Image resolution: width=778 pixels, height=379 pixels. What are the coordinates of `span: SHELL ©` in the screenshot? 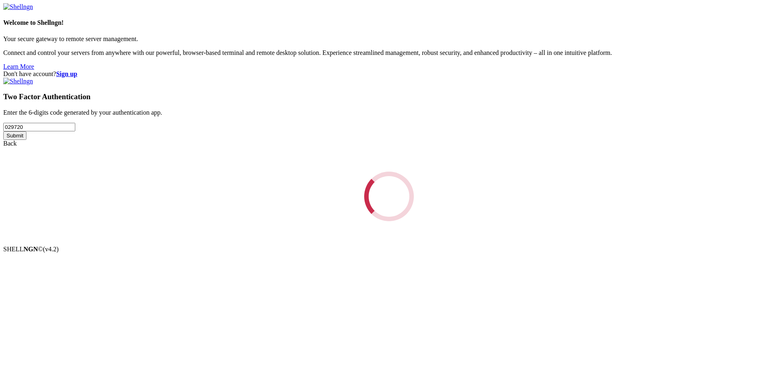 It's located at (31, 249).